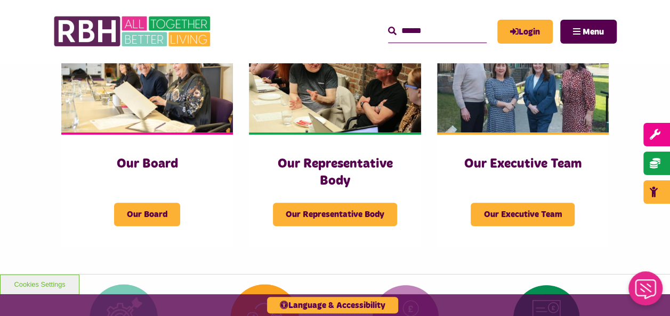 The height and width of the screenshot is (316, 670). Describe the element at coordinates (147, 136) in the screenshot. I see `a: Our Board Our Board` at that location.